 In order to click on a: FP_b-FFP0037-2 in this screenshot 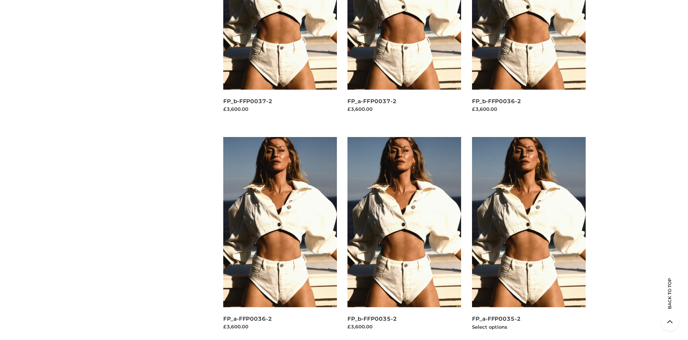, I will do `click(248, 101)`.